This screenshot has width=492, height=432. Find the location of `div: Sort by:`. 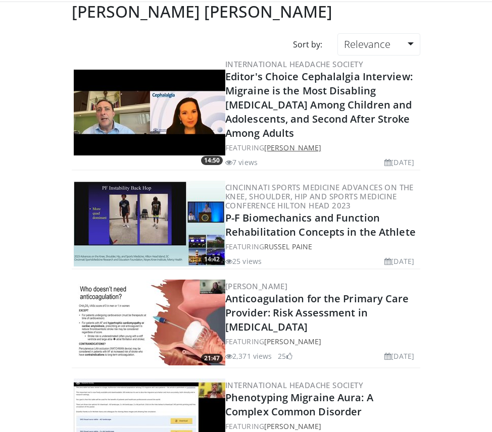

div: Sort by: is located at coordinates (307, 44).